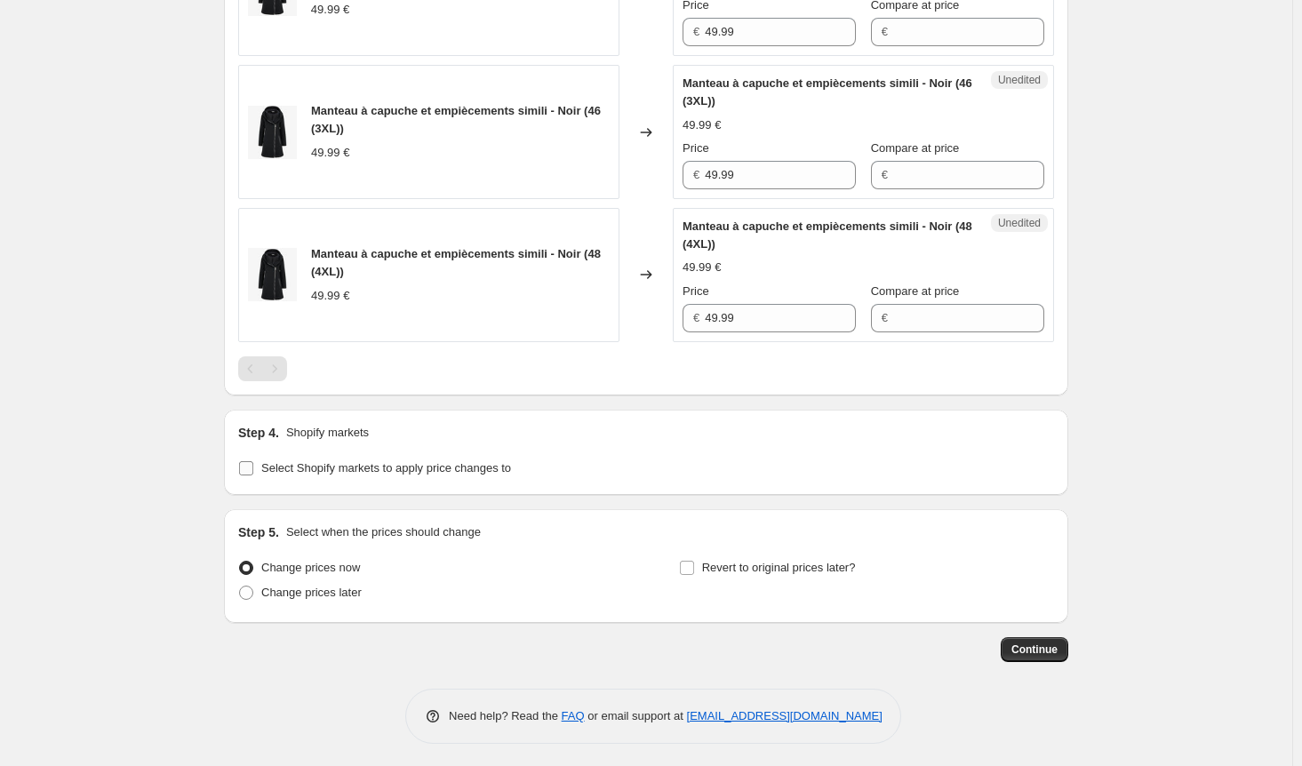 This screenshot has height=766, width=1302. What do you see at coordinates (383, 533) in the screenshot?
I see `p: Select when the prices should change` at bounding box center [383, 533].